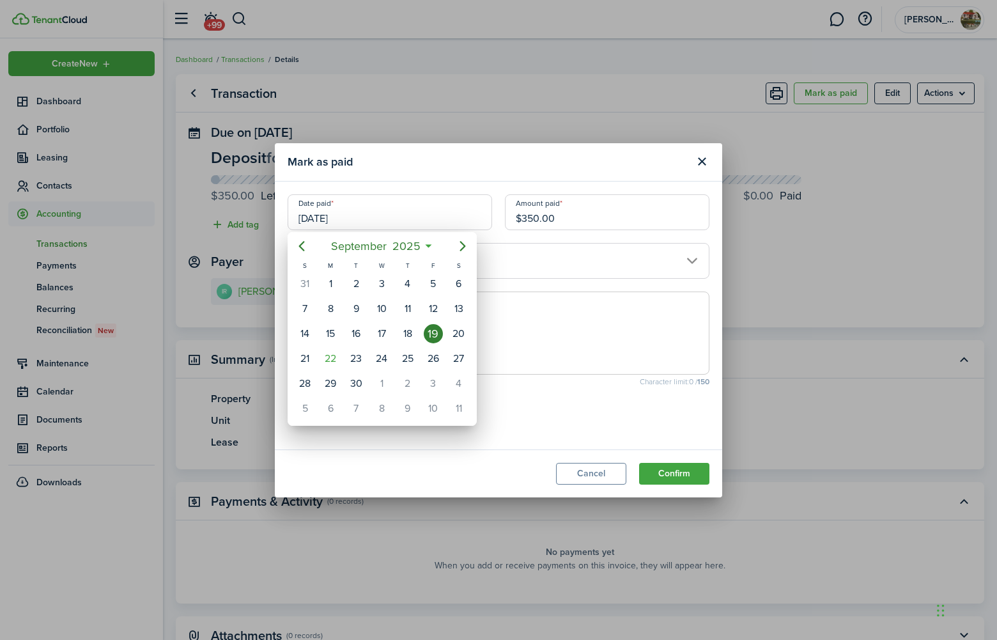 The width and height of the screenshot is (997, 640). What do you see at coordinates (305, 408) in the screenshot?
I see `div: Sunday, October 5, 2025` at bounding box center [305, 408].